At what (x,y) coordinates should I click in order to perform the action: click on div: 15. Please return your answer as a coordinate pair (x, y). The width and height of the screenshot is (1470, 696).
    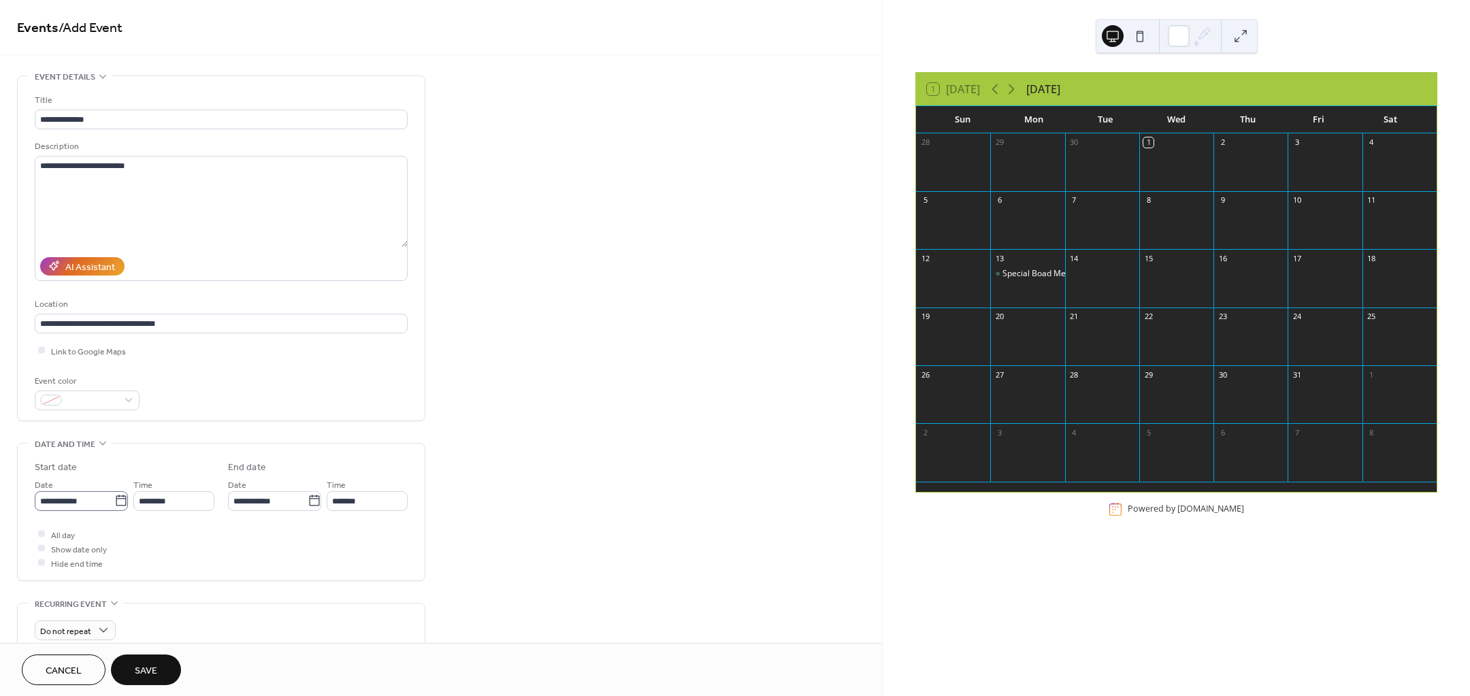
    Looking at the image, I should click on (1148, 258).